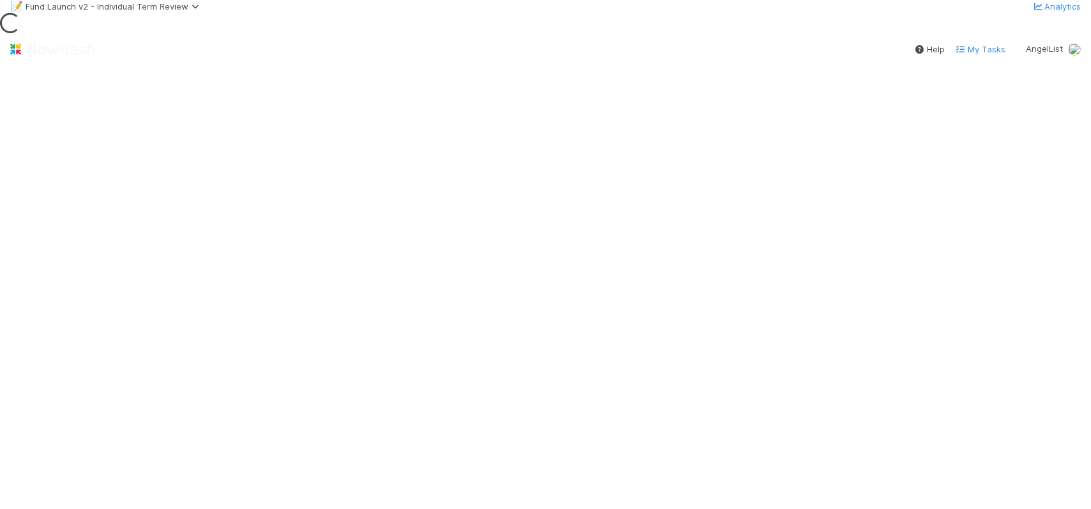 Image resolution: width=1091 pixels, height=509 pixels. Describe the element at coordinates (930, 49) in the screenshot. I see `div: Help` at that location.